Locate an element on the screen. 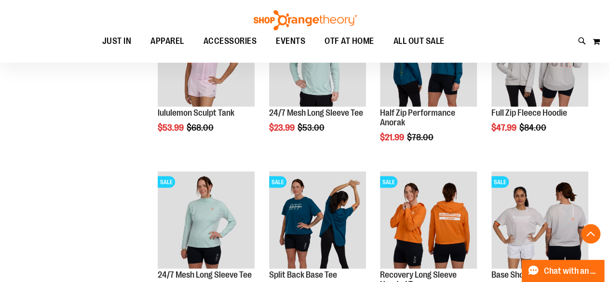 This screenshot has width=610, height=282. span: $23.99 is located at coordinates (283, 127).